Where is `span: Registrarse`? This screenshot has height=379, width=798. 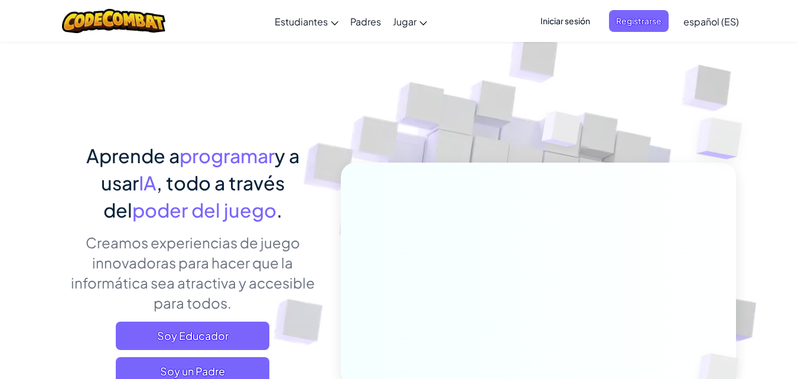 span: Registrarse is located at coordinates (639, 21).